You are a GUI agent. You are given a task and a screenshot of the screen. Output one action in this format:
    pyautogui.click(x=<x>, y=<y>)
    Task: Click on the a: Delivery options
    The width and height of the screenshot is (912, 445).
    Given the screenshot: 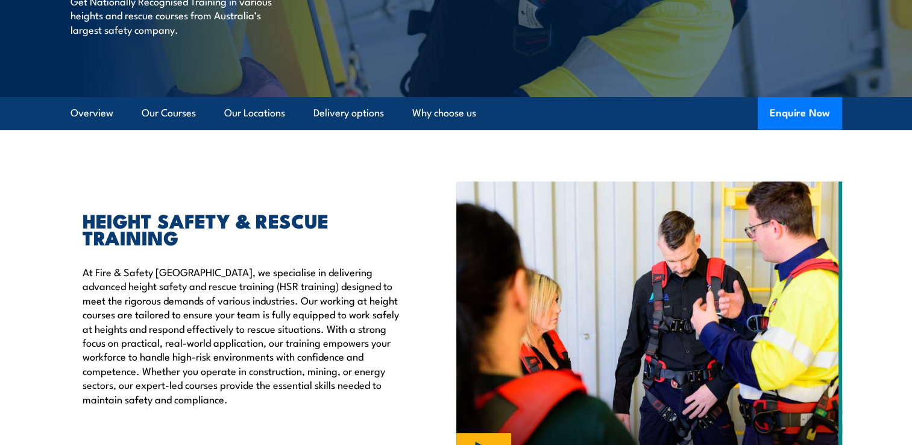 What is the action you would take?
    pyautogui.click(x=348, y=113)
    